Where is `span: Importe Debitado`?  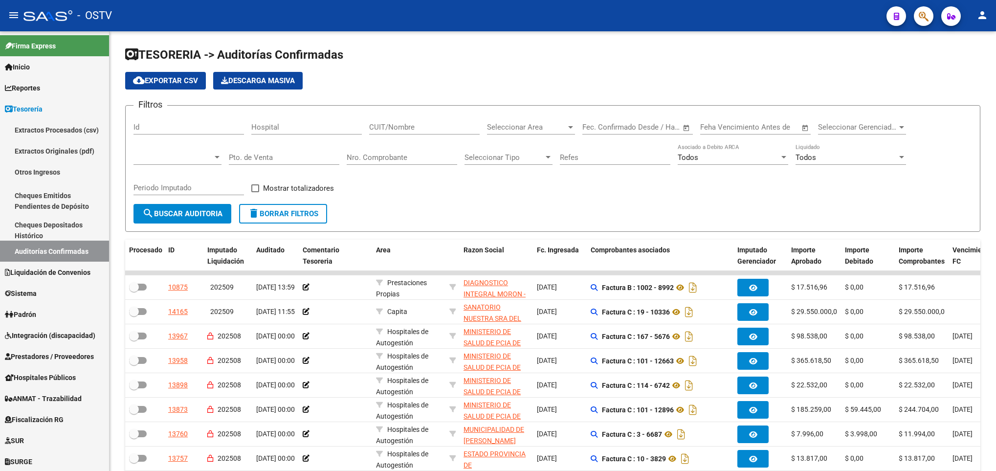
span: Importe Debitado is located at coordinates (859, 255).